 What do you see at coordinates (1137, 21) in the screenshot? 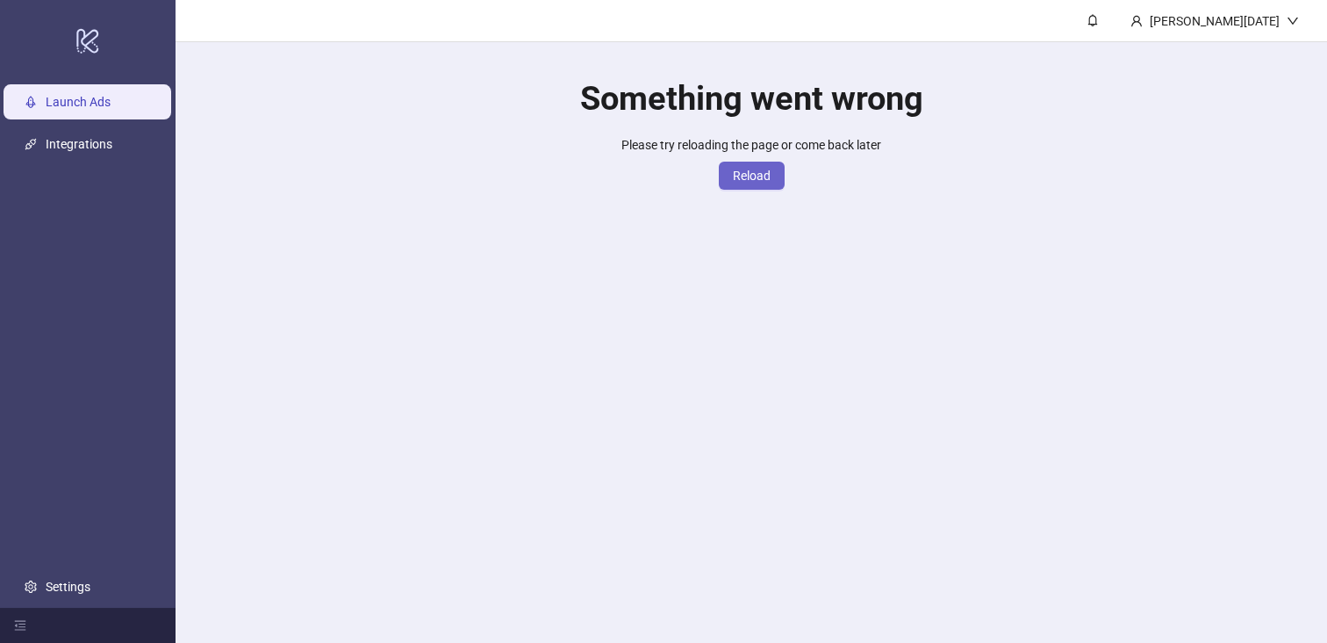
I see `span: user` at bounding box center [1137, 21].